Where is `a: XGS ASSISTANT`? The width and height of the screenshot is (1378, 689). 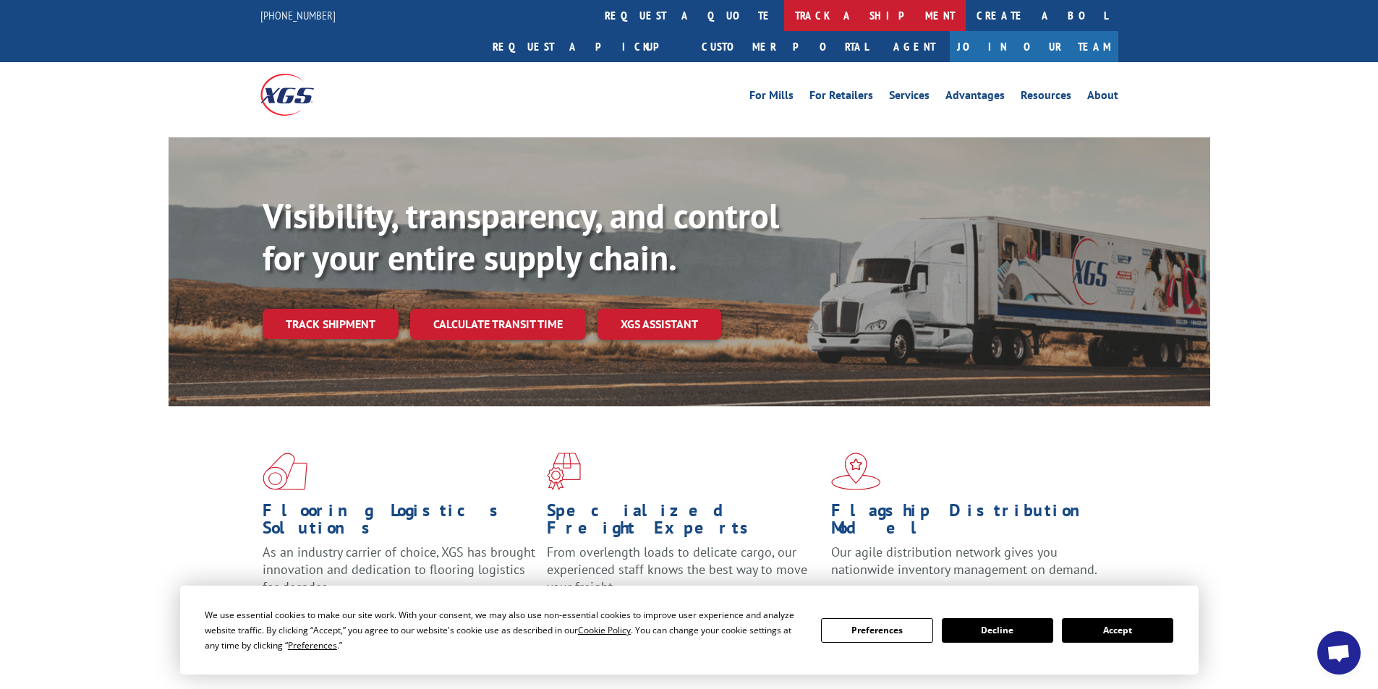 a: XGS ASSISTANT is located at coordinates (659, 324).